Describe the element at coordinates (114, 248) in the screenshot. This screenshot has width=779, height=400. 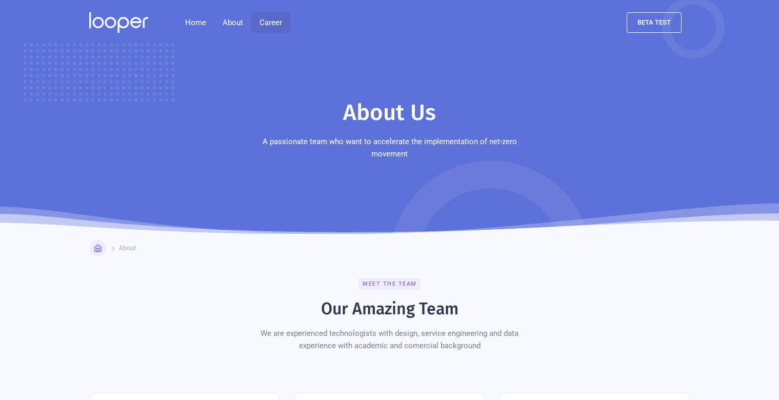
I see `div: Home` at that location.